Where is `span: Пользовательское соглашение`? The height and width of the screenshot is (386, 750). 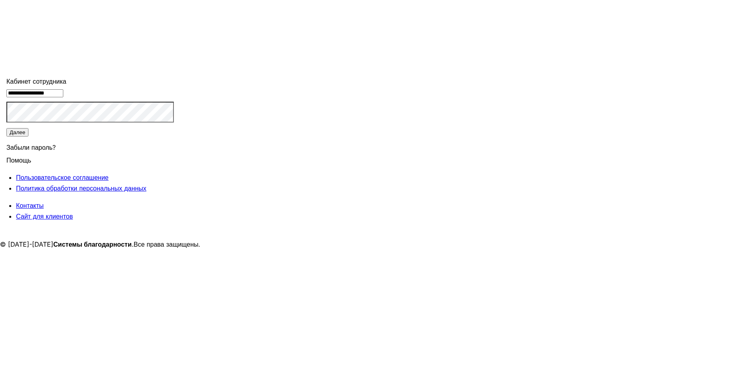 span: Пользовательское соглашение is located at coordinates (62, 178).